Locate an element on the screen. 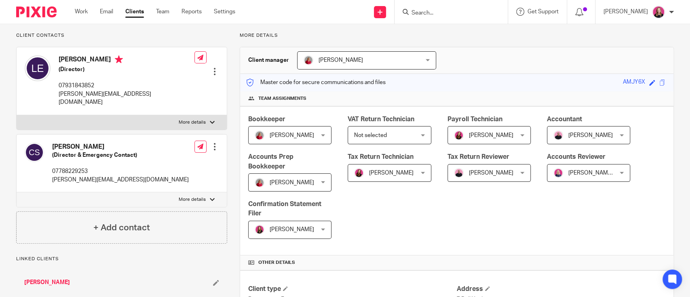 The width and height of the screenshot is (690, 297). span: Payroll Technician is located at coordinates (475, 119).